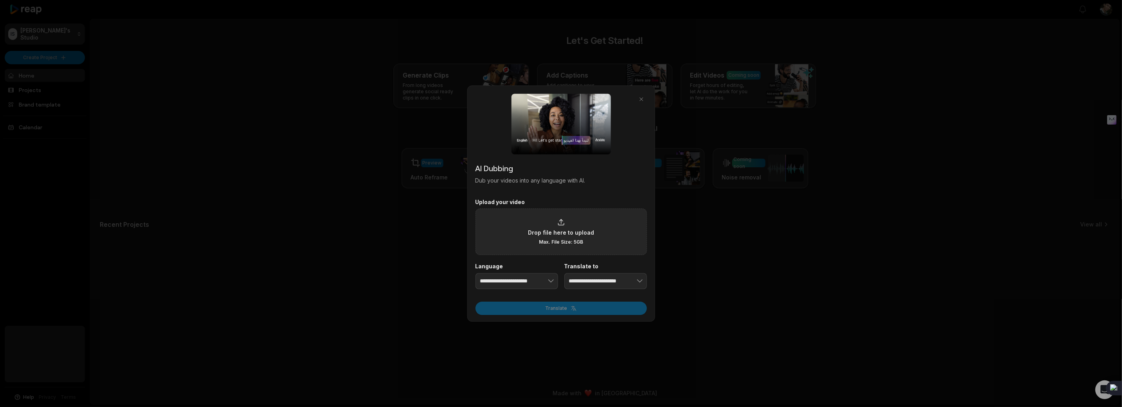  I want to click on label: Translate to, so click(605, 266).